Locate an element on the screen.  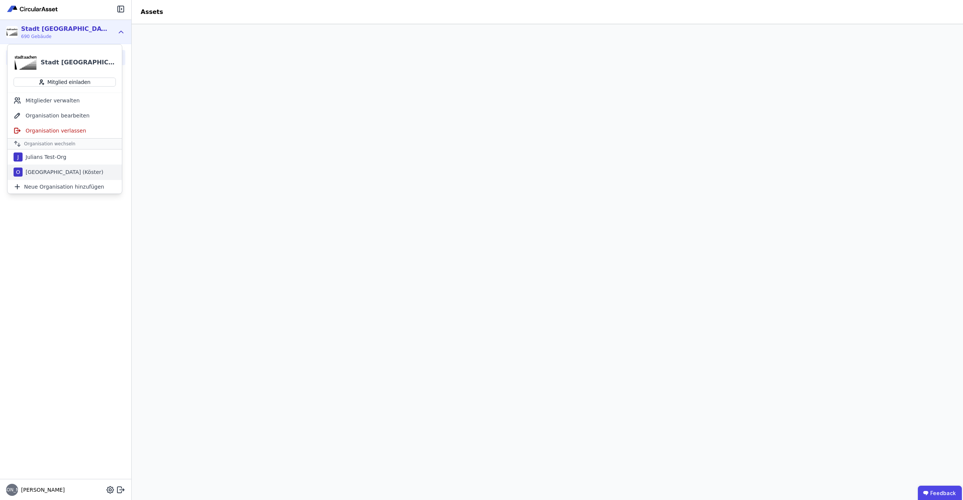
div: J is located at coordinates (18, 157).